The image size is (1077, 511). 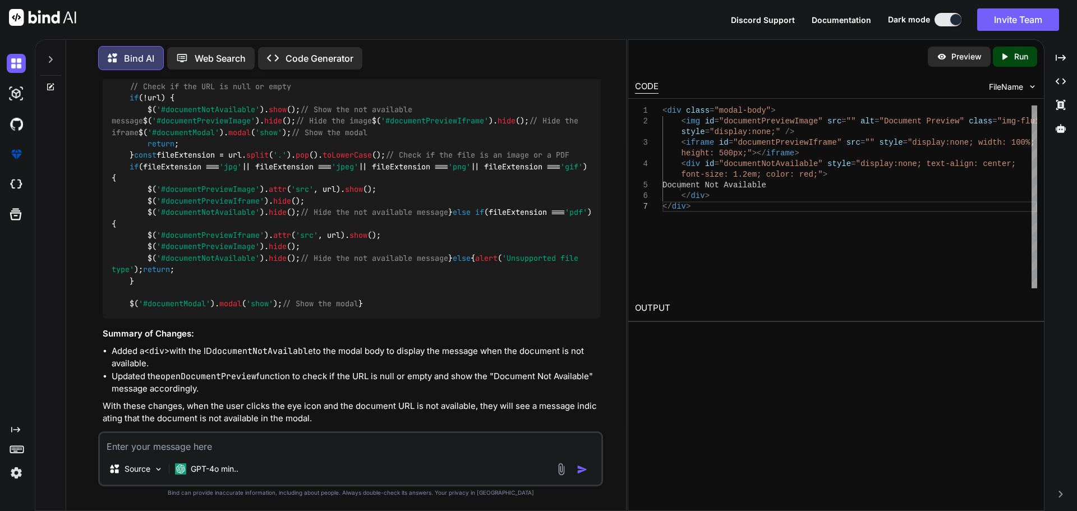 I want to click on img: GPT-4o mini, so click(x=181, y=469).